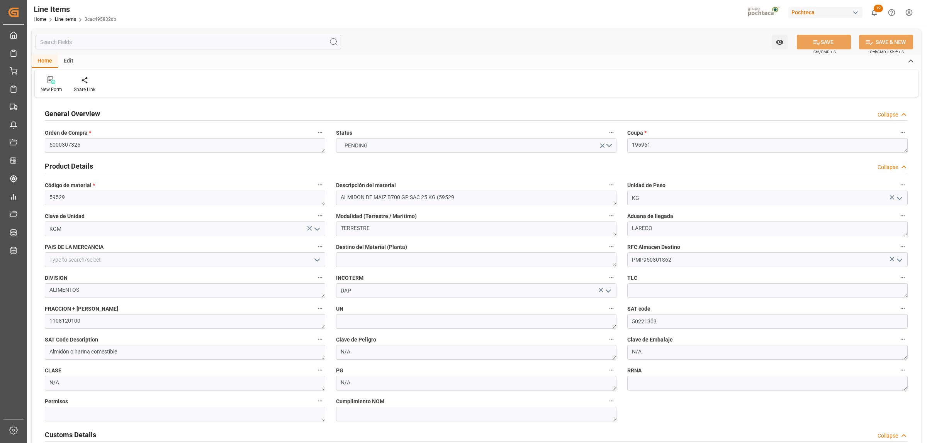  I want to click on textarea: 1108120100, so click(185, 322).